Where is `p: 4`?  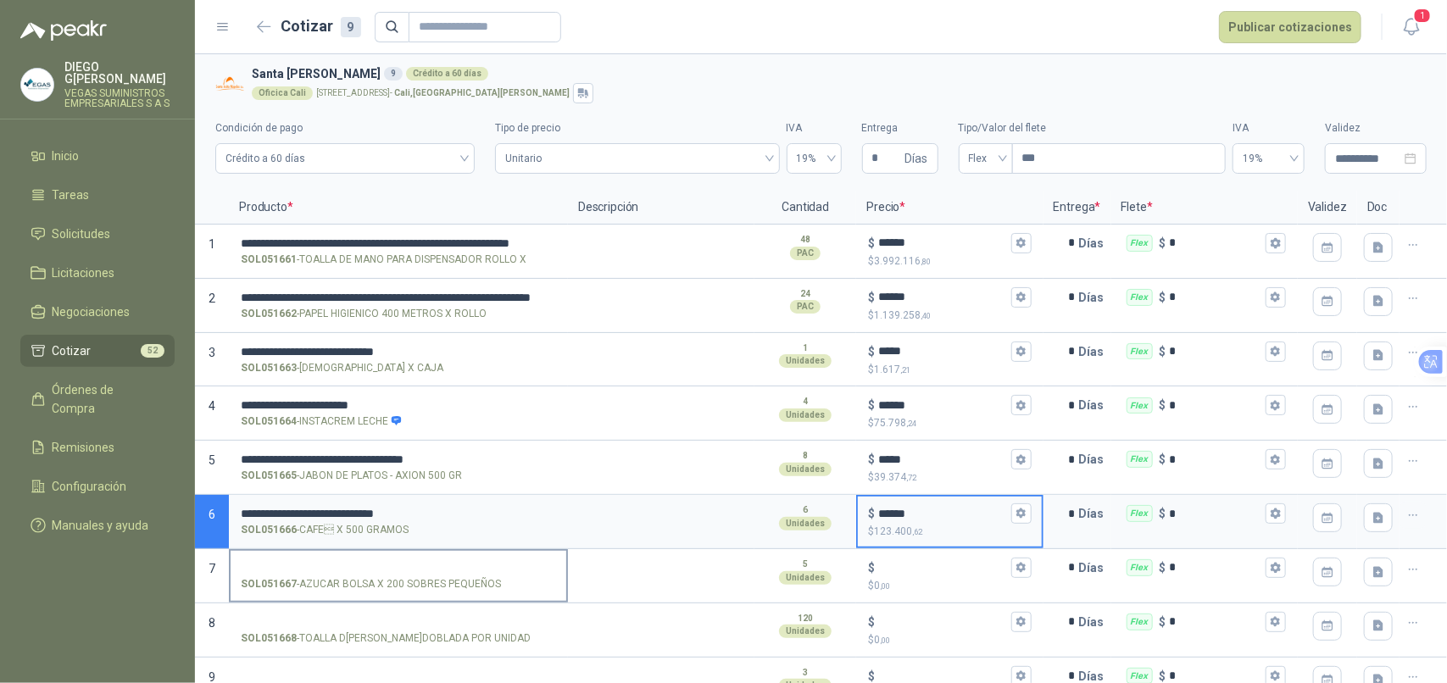 p: 4 is located at coordinates (805, 402).